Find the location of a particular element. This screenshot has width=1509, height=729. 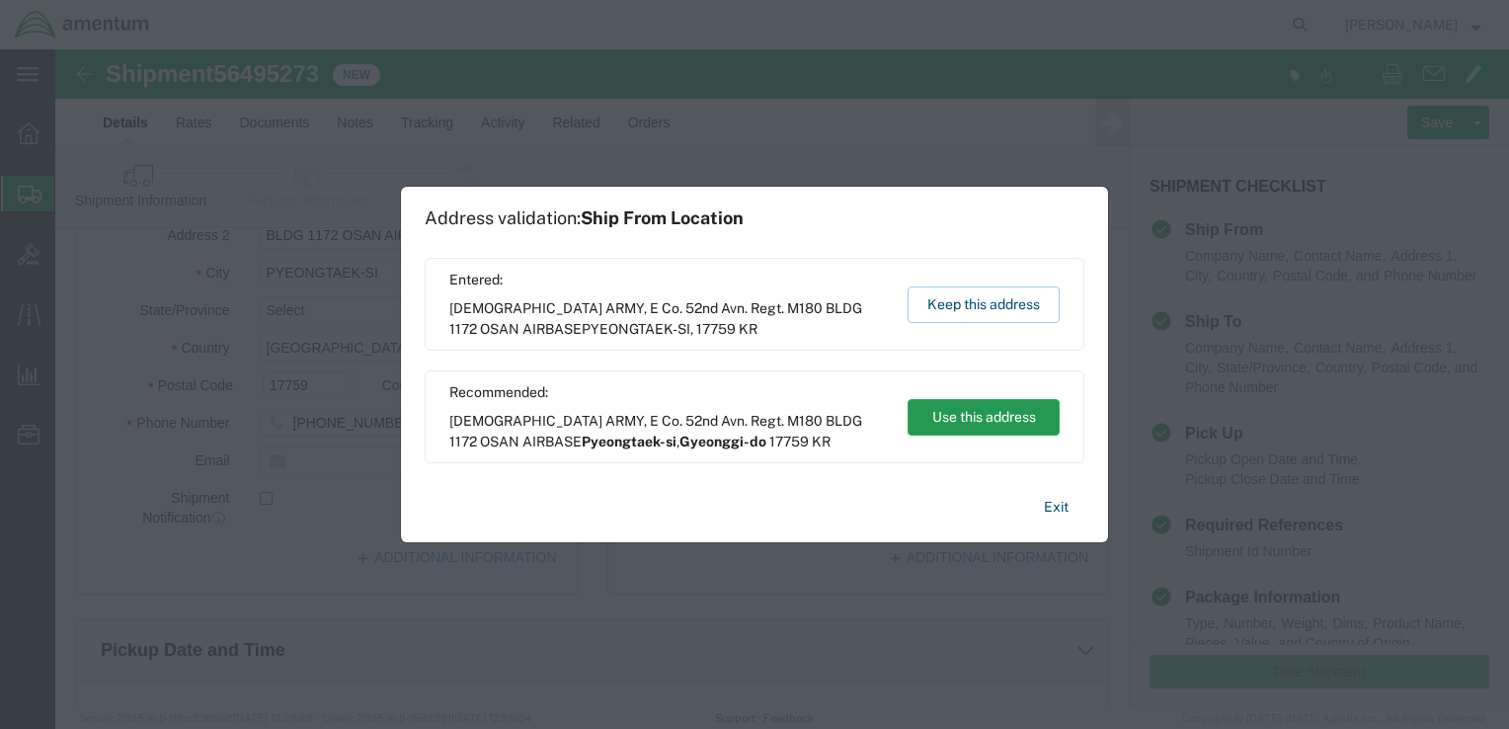

span: Gyeonggi-do is located at coordinates (723, 441).